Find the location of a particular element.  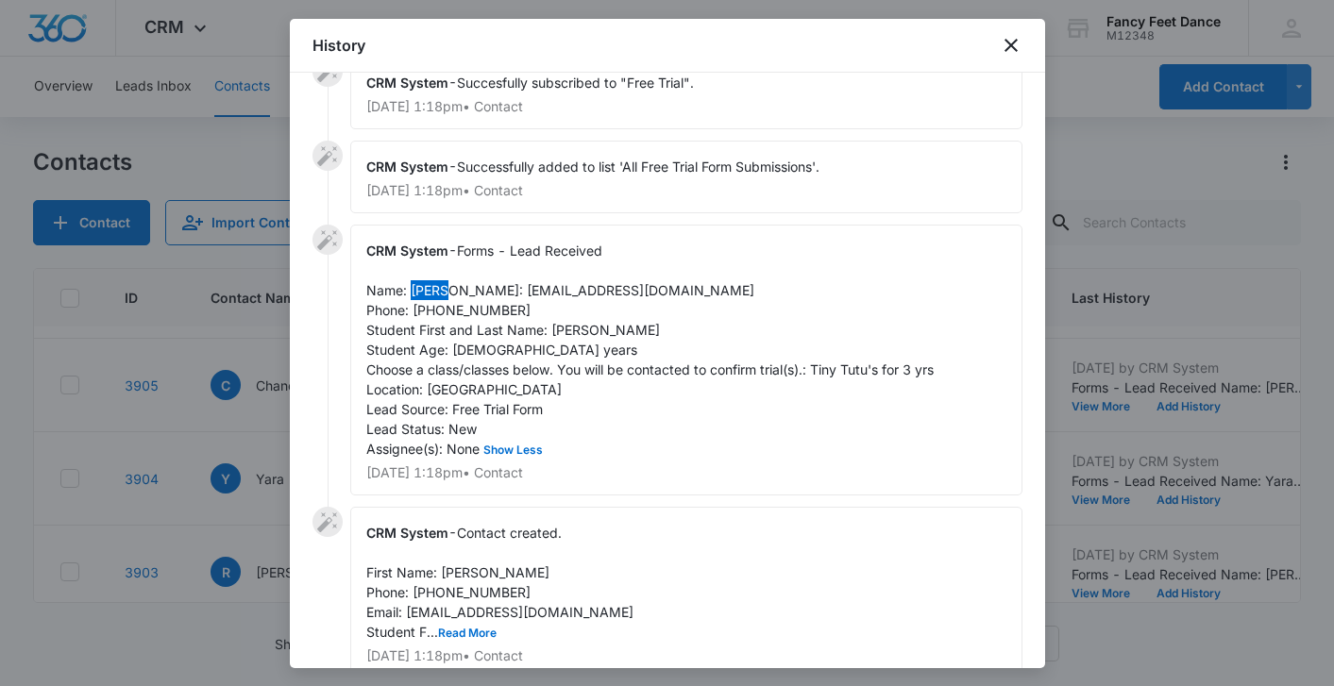

button: Show Less is located at coordinates (513, 450).